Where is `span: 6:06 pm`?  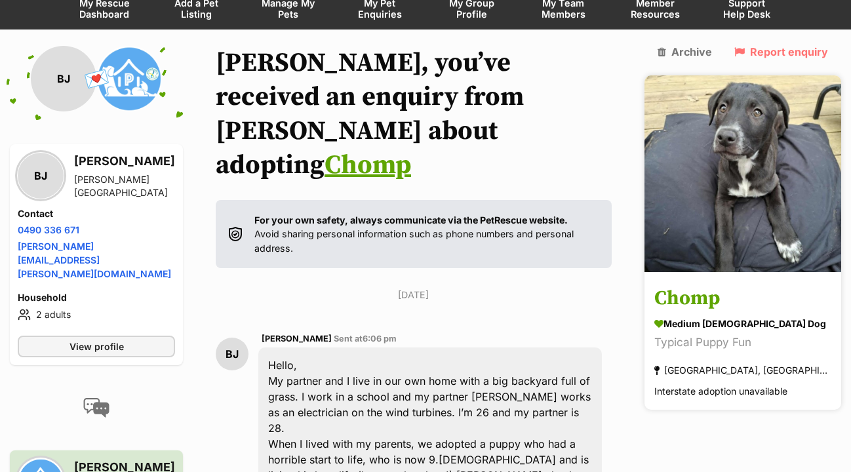 span: 6:06 pm is located at coordinates (380, 338).